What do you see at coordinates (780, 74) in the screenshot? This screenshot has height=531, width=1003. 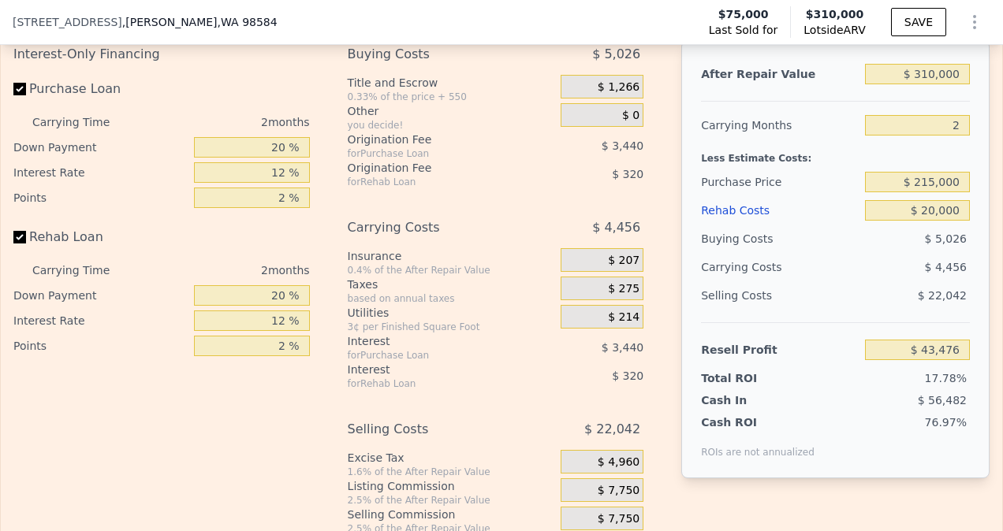 I see `div: After Repair Value` at bounding box center [780, 74].